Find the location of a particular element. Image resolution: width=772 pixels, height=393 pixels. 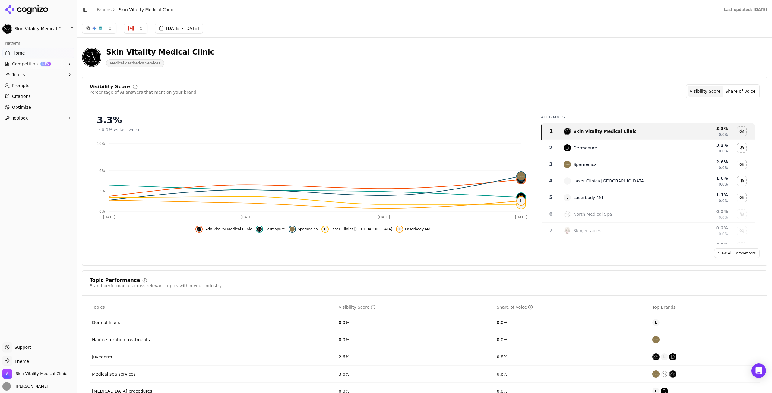

div: Platform is located at coordinates (38, 43).